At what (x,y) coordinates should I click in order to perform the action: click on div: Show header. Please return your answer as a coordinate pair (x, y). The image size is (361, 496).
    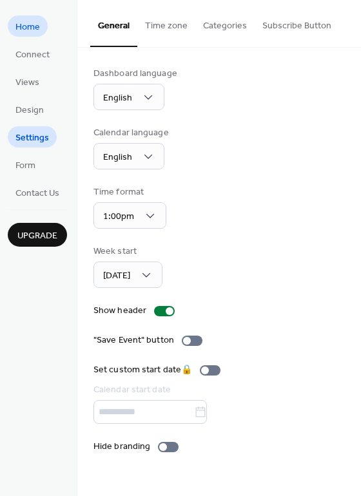
    Looking at the image, I should click on (120, 311).